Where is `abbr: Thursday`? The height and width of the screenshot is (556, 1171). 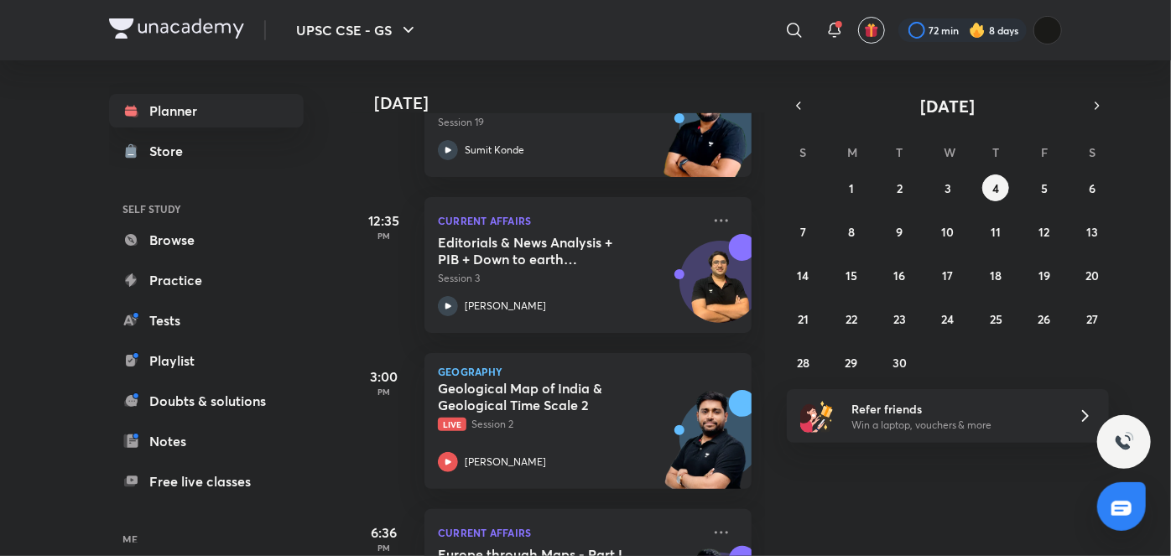 abbr: Thursday is located at coordinates (996, 152).